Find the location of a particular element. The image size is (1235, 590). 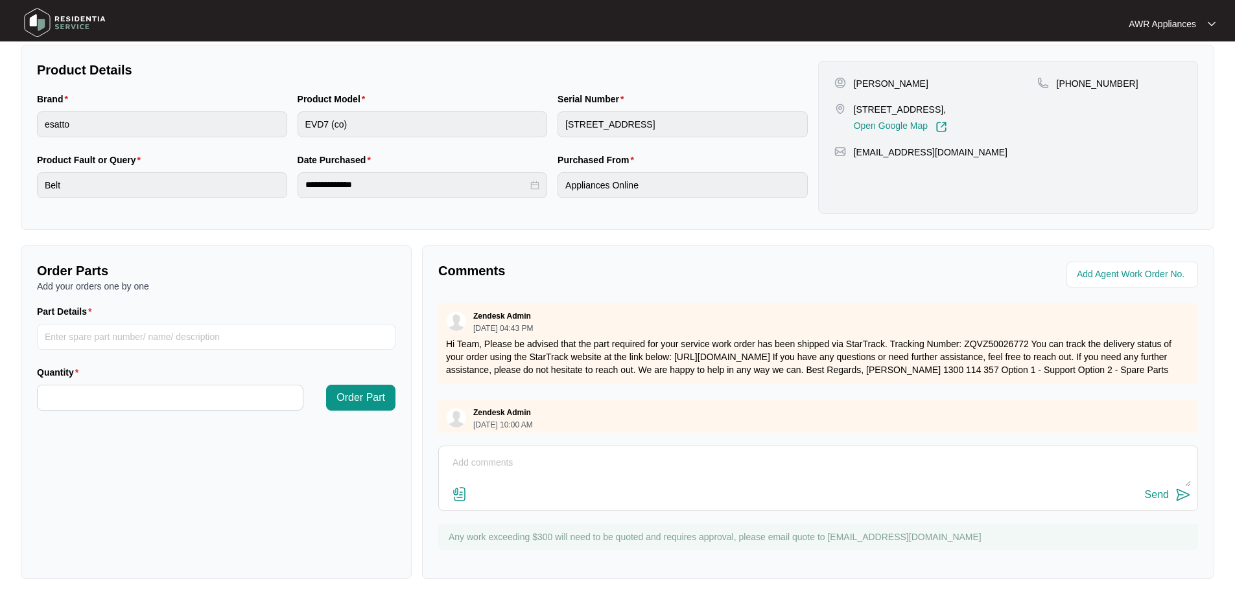

button: Order Part is located at coordinates (360, 398).